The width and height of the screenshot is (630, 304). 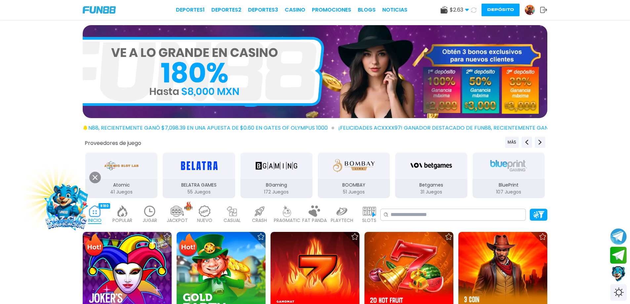 I want to click on img: popular_light.webp, so click(x=122, y=211).